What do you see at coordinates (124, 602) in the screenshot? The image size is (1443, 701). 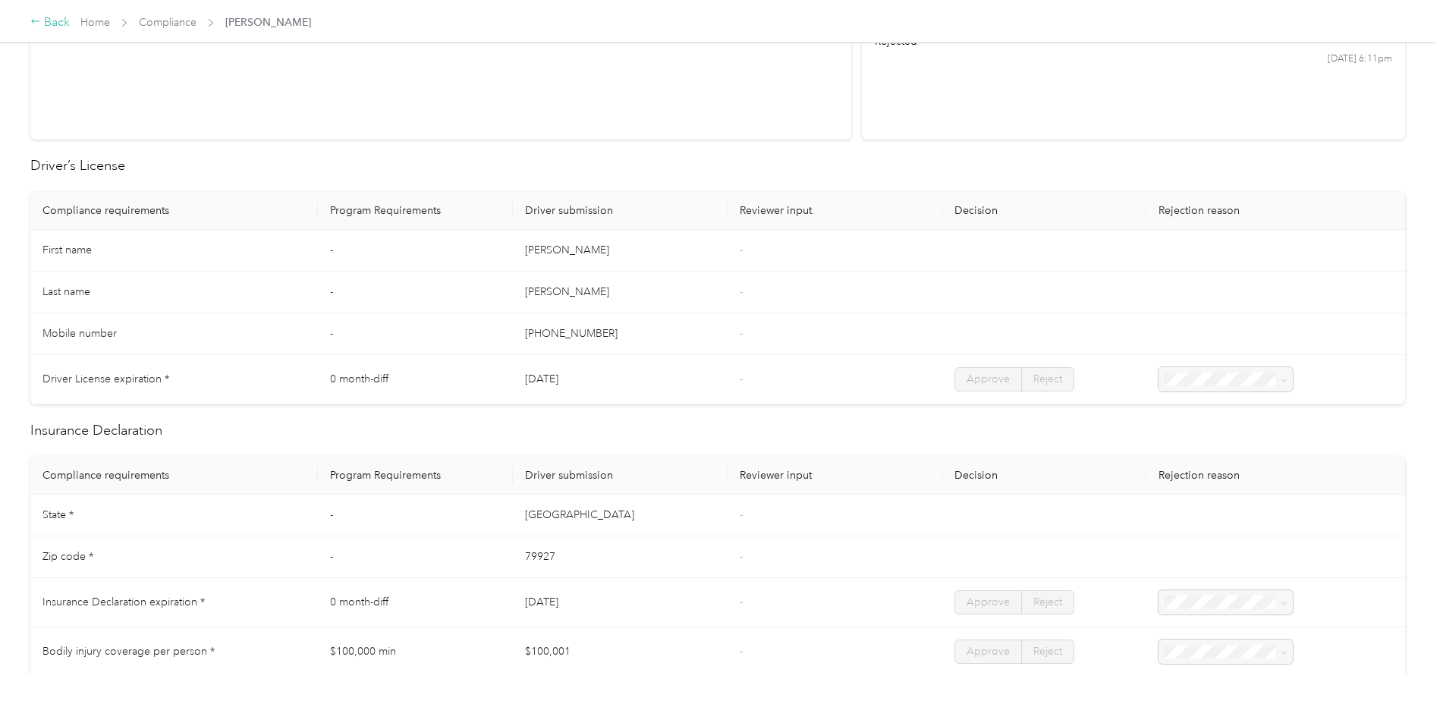 I see `span: Insurance Declaration expiration *` at bounding box center [124, 602].